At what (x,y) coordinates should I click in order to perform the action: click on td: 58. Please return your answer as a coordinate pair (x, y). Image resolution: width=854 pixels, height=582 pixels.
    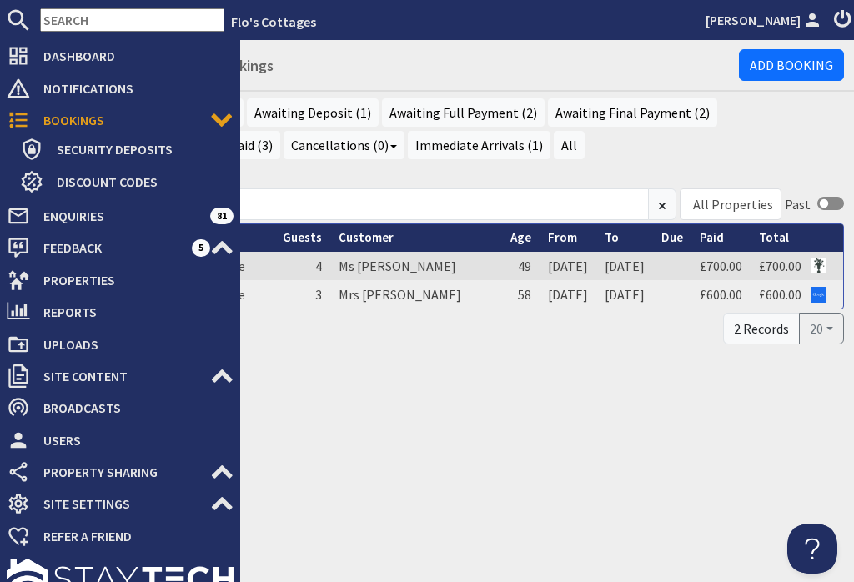
    Looking at the image, I should click on (520, 294).